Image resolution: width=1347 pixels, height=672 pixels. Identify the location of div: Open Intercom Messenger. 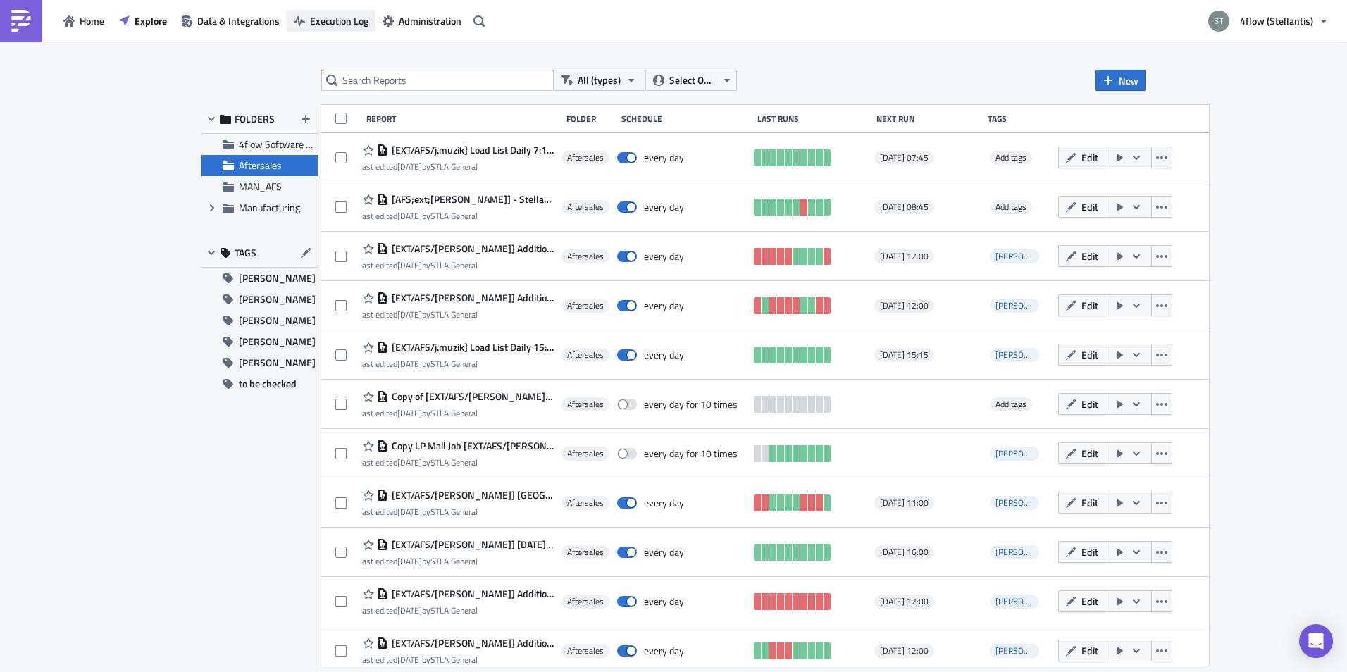
(1316, 641).